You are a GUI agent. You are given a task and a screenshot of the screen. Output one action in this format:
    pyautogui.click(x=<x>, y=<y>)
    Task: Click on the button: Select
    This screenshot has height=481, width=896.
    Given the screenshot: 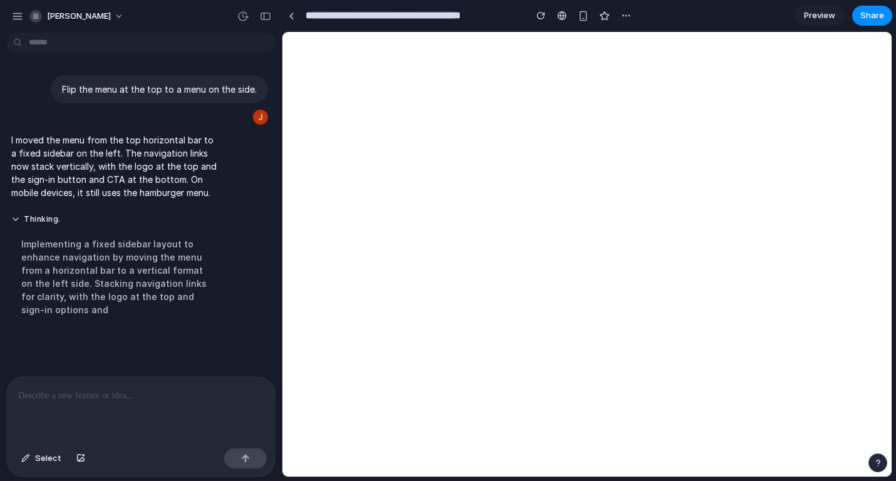 What is the action you would take?
    pyautogui.click(x=41, y=459)
    